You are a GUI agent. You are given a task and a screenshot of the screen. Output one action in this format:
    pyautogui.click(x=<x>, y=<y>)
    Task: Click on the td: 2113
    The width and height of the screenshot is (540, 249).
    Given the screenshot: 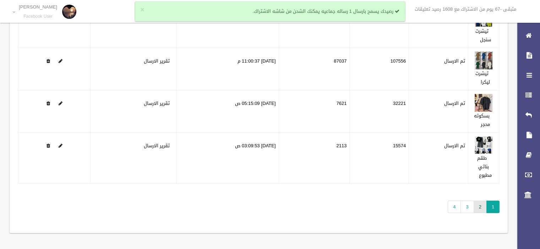 What is the action you would take?
    pyautogui.click(x=314, y=158)
    